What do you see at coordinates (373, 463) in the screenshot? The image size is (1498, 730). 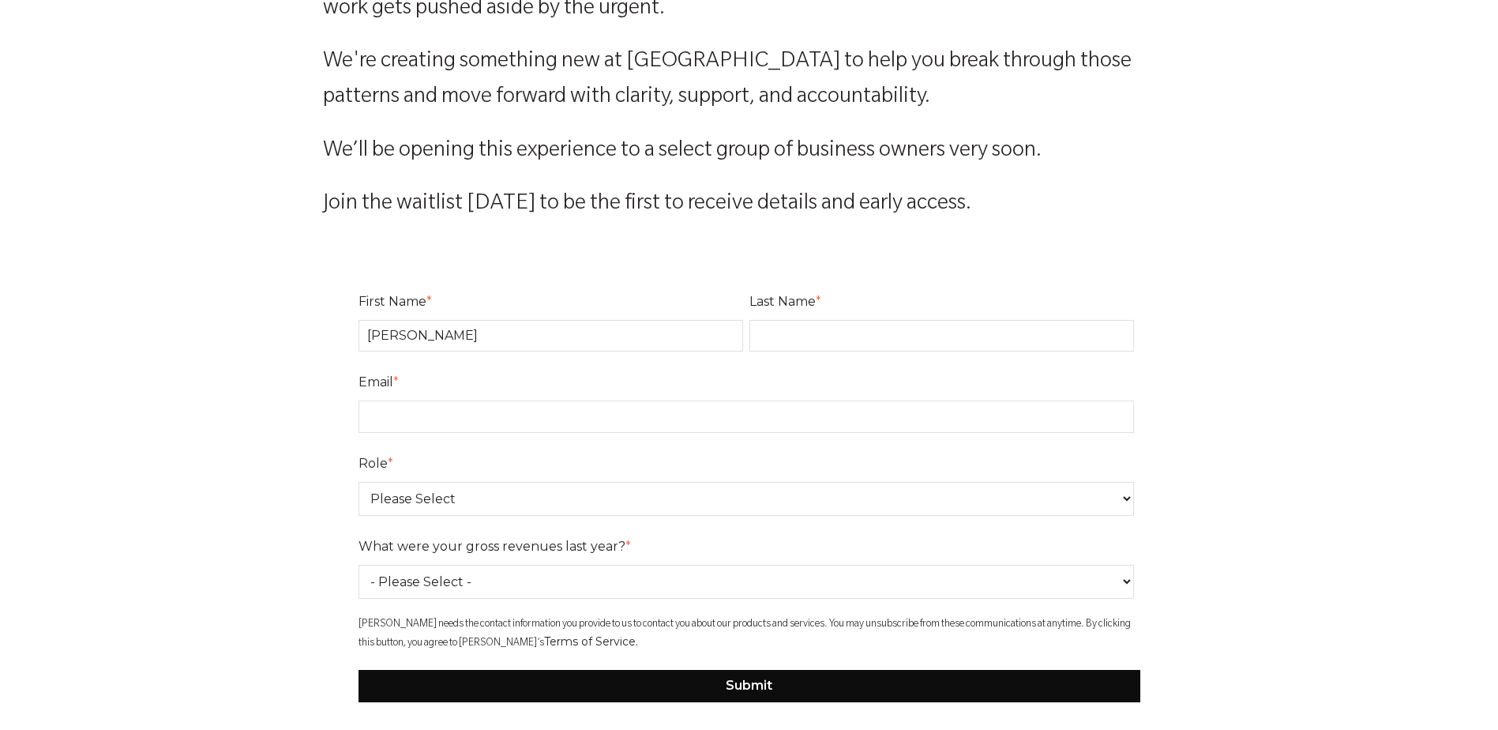 I see `span: Role` at bounding box center [373, 463].